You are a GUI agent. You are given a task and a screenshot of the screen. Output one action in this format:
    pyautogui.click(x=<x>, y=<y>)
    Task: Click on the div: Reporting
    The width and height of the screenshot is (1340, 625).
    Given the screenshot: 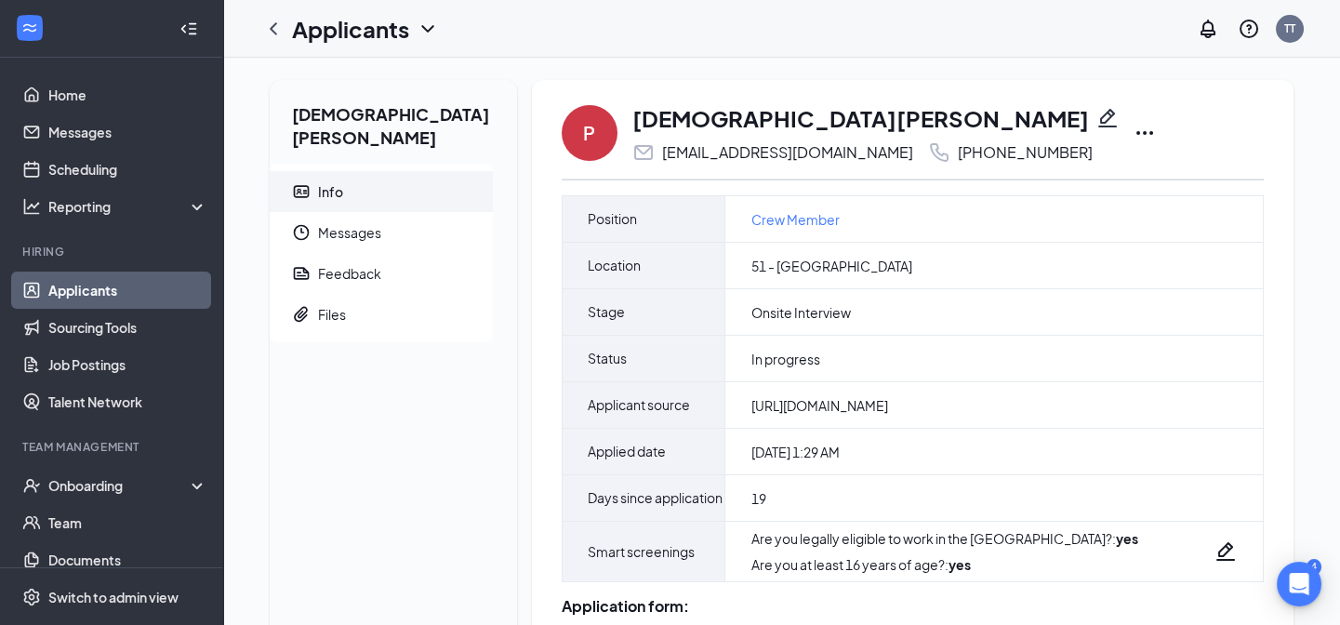 What is the action you would take?
    pyautogui.click(x=128, y=206)
    